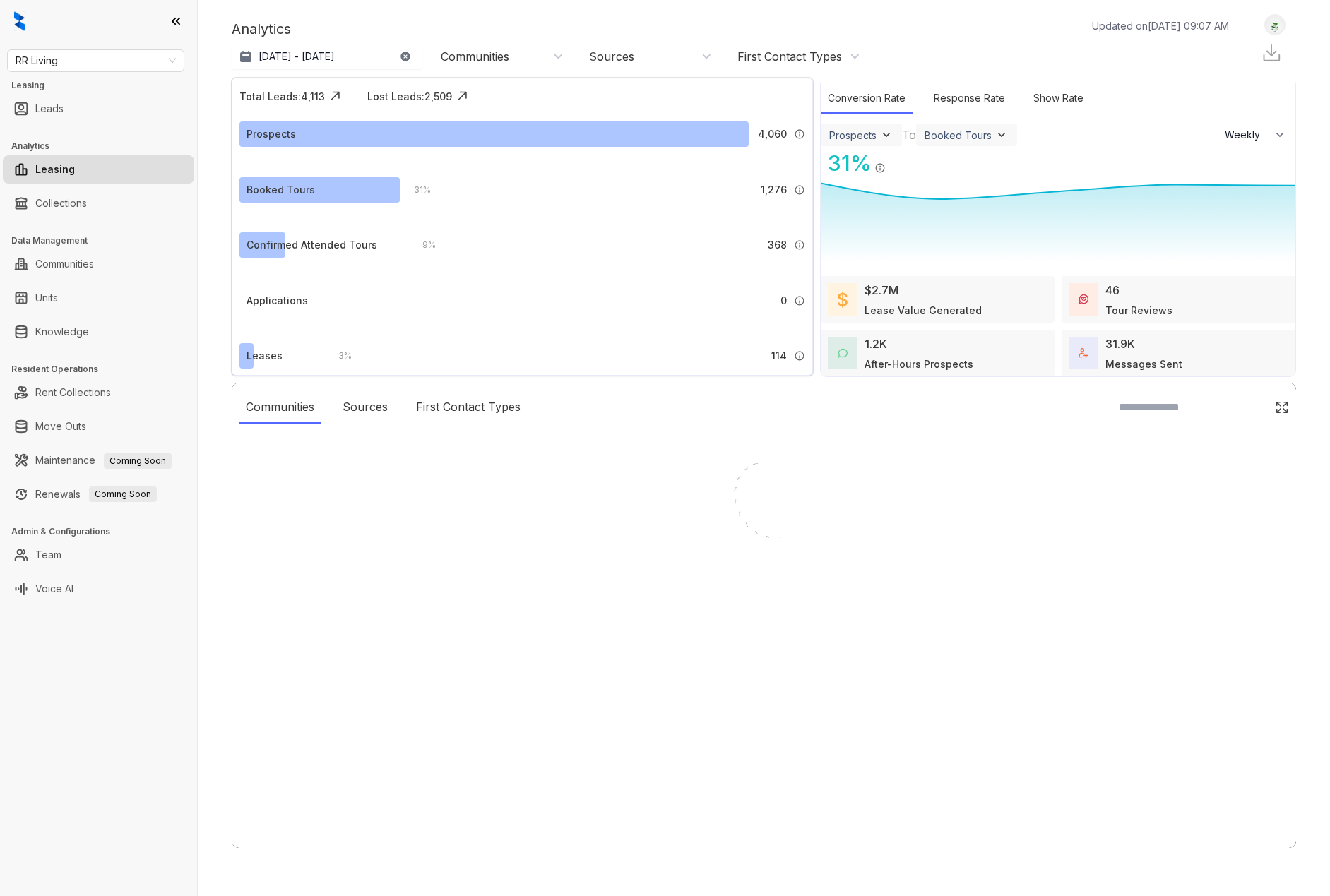  I want to click on div: Show Rate, so click(1058, 98).